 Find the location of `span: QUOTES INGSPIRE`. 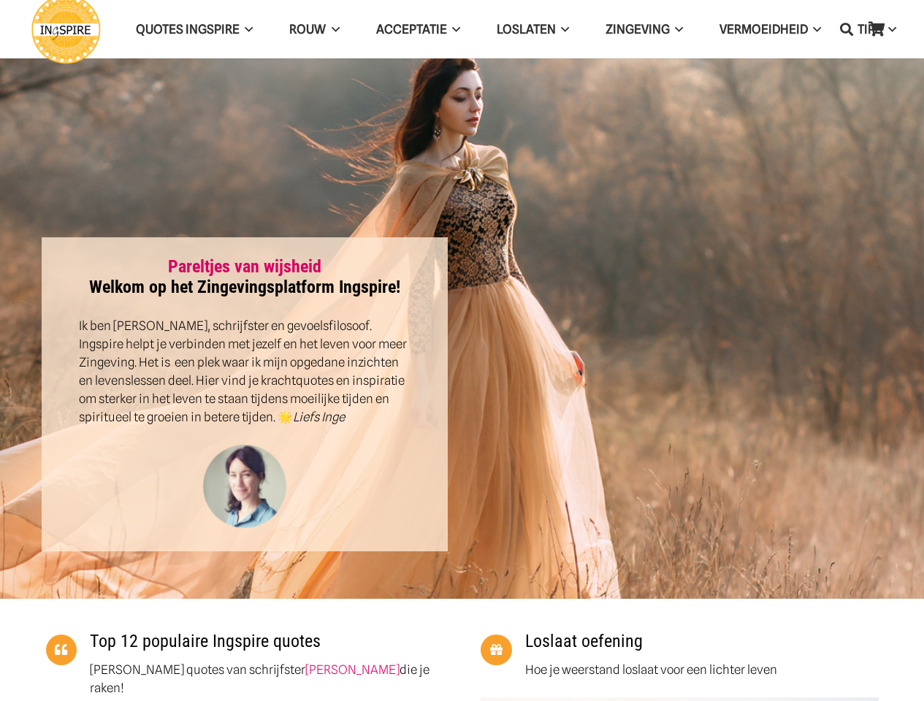

span: QUOTES INGSPIRE is located at coordinates (188, 29).